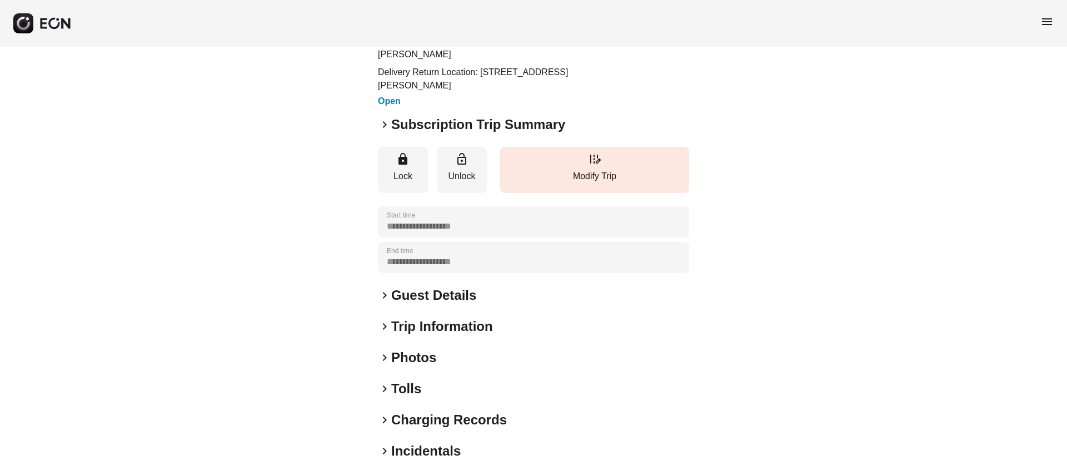 Image resolution: width=1067 pixels, height=460 pixels. I want to click on p: Modify Trip, so click(595, 176).